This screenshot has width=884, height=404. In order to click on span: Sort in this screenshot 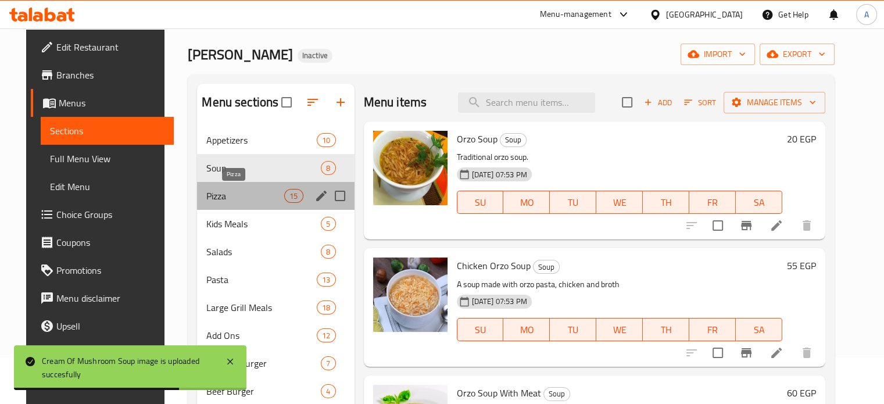, I will do `click(700, 102)`.